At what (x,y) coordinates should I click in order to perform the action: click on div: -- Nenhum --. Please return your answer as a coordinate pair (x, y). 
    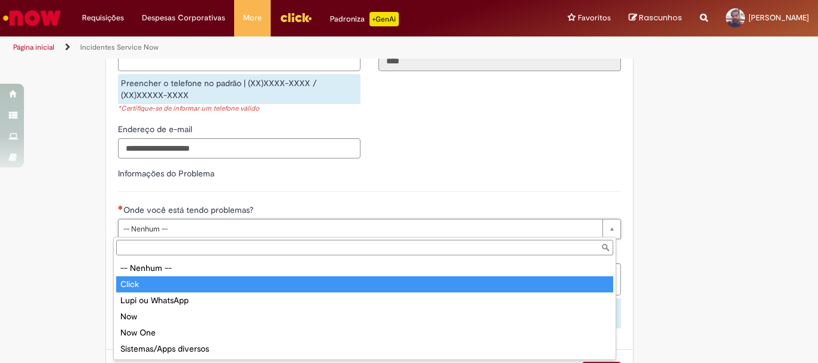
    Looking at the image, I should click on (364, 268).